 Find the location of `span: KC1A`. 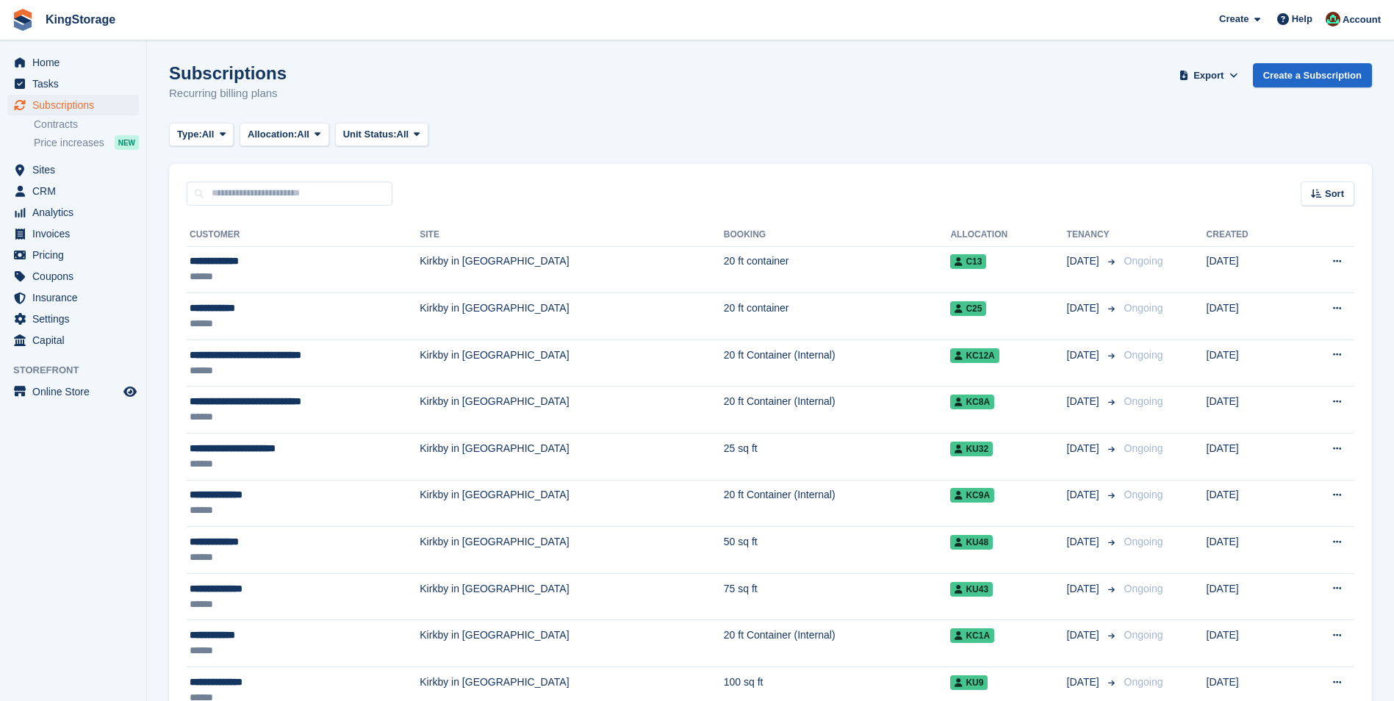

span: KC1A is located at coordinates (972, 636).